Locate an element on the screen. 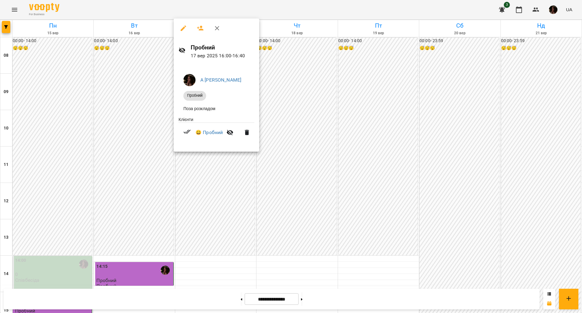 The image size is (582, 313). ul: Клієнти is located at coordinates (216, 130).